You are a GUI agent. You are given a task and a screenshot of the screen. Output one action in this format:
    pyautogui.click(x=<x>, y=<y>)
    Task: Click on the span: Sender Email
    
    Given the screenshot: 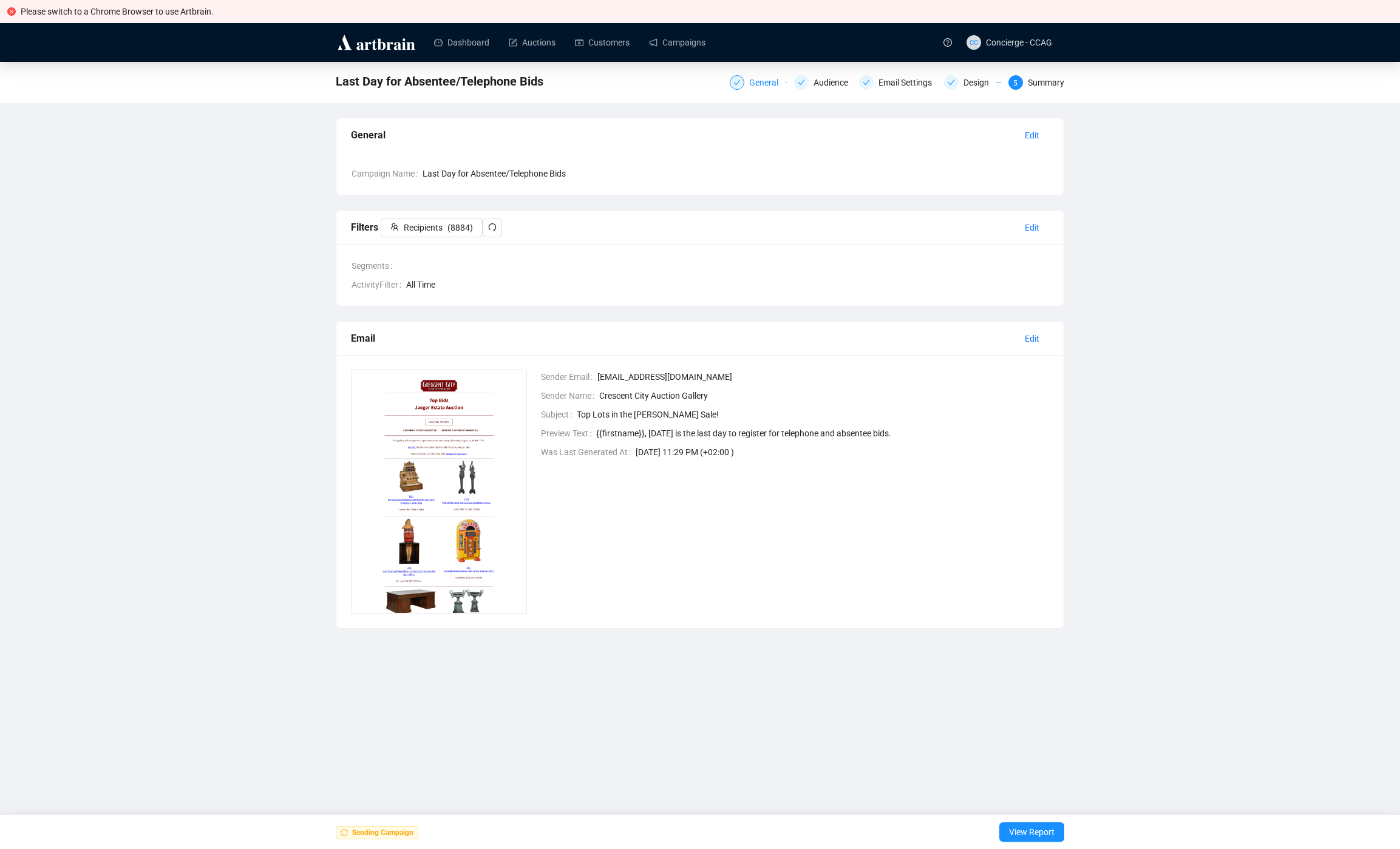 What is the action you would take?
    pyautogui.click(x=569, y=377)
    